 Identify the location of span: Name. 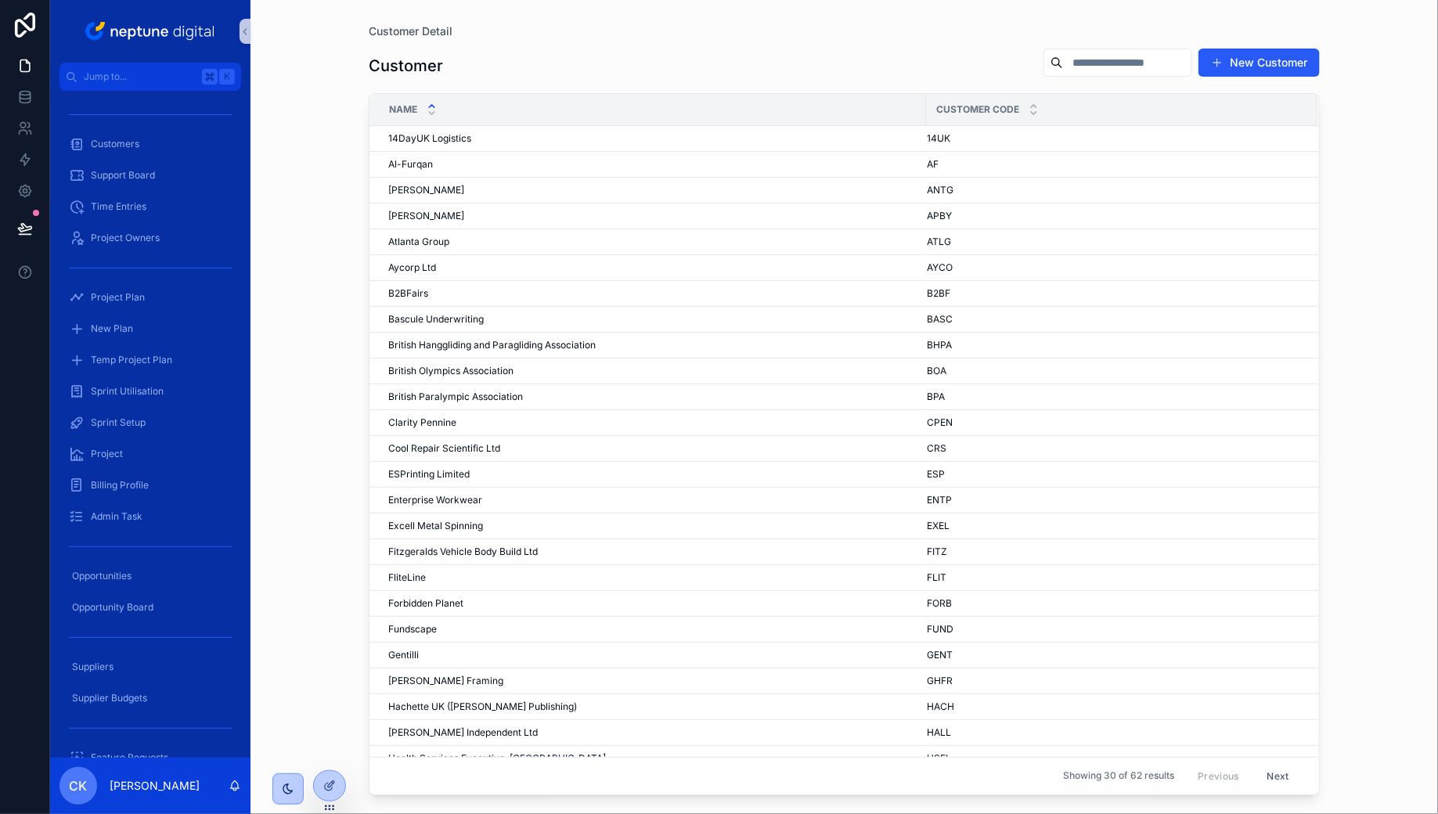
(403, 110).